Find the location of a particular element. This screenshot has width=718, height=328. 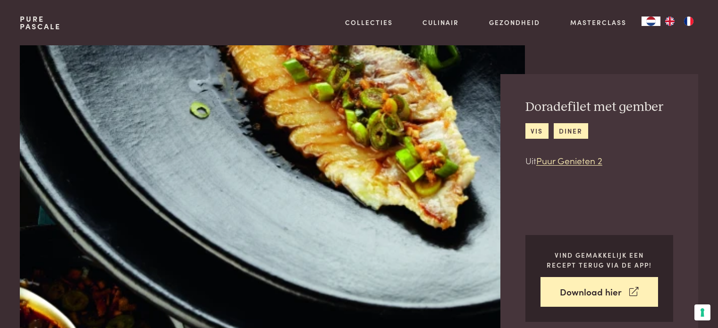

a: FR is located at coordinates (689, 21).